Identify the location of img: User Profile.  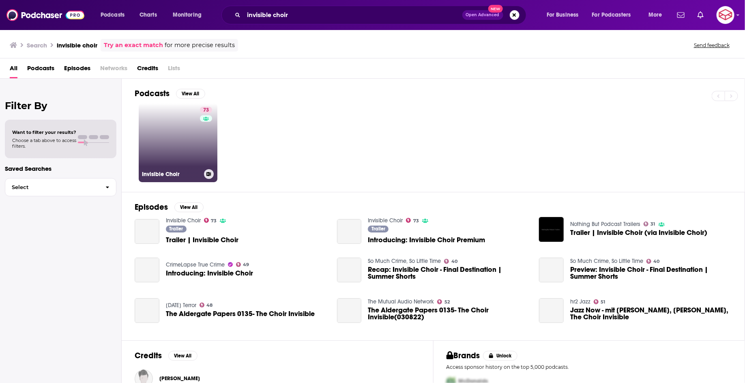
(725, 15).